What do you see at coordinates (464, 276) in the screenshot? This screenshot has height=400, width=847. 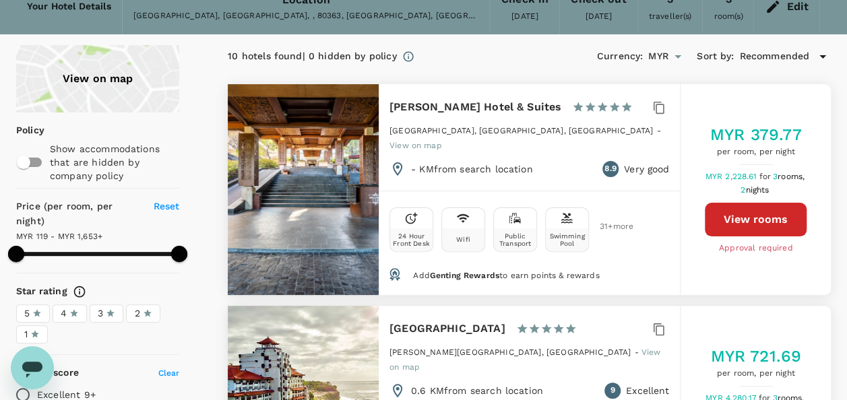 I see `span: Genting Rewards` at bounding box center [464, 276].